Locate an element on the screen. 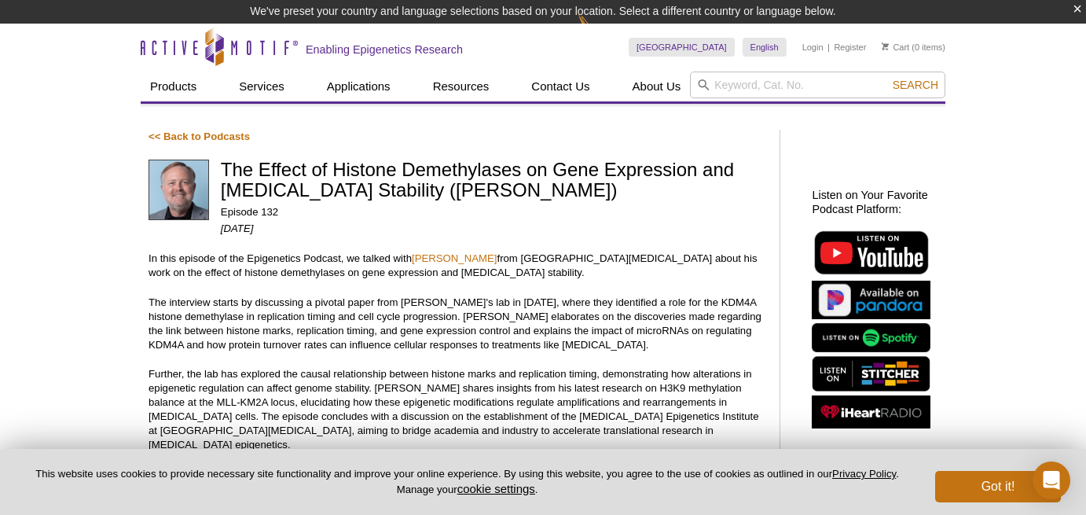 The width and height of the screenshot is (1086, 515). a: About Us is located at coordinates (657, 86).